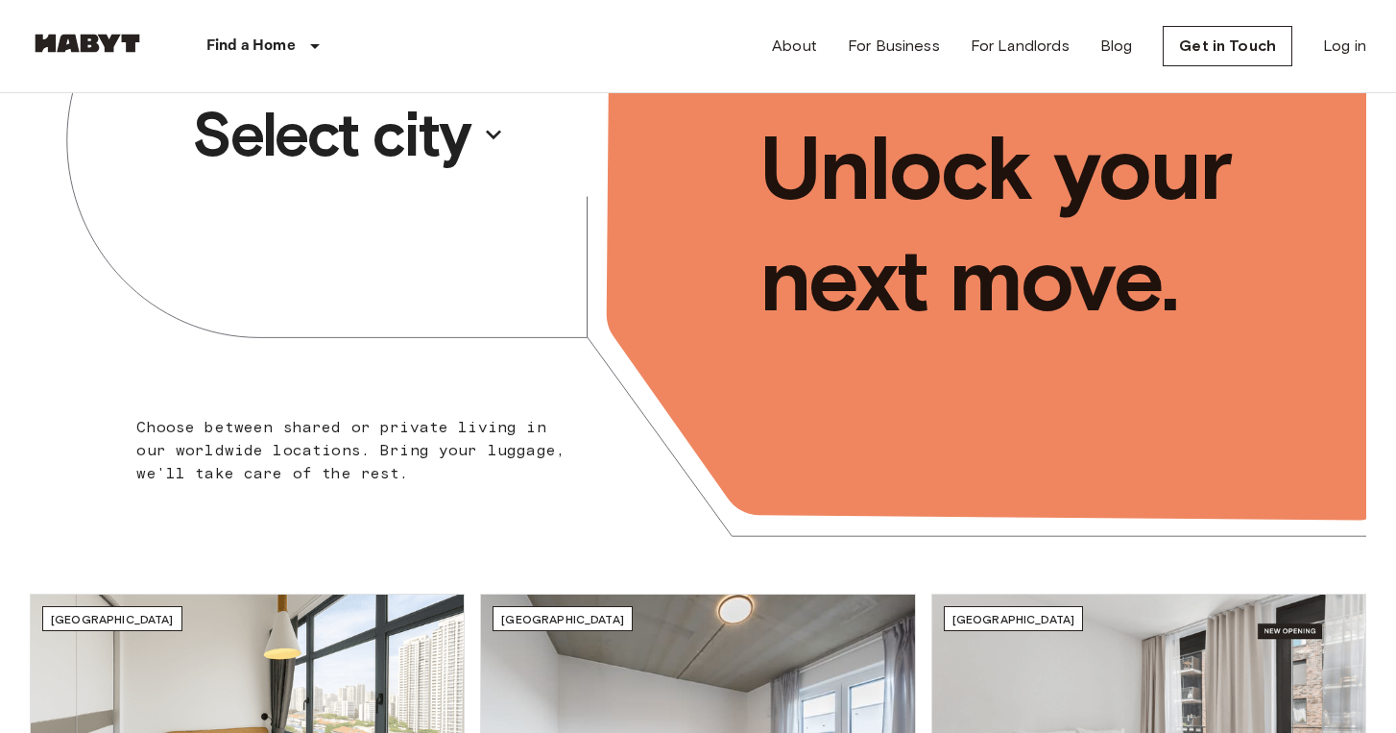 The height and width of the screenshot is (733, 1396). I want to click on a: For Business, so click(894, 46).